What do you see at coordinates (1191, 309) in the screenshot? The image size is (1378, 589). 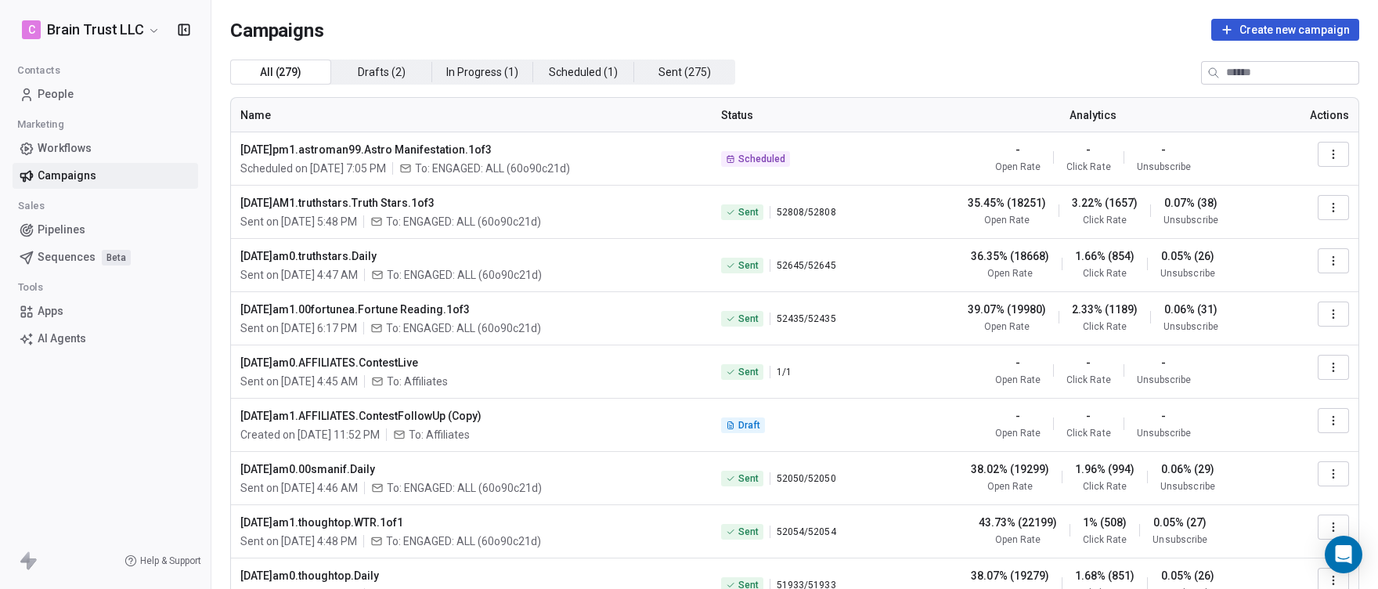 I see `span: 0.06% (31)` at bounding box center [1191, 309].